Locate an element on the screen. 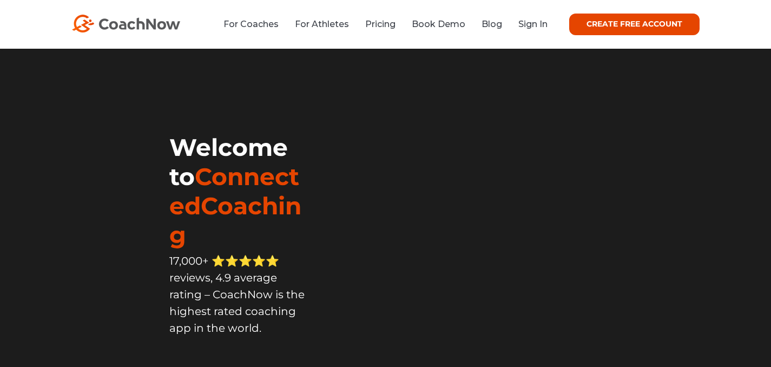 This screenshot has height=367, width=771. a: Sign In is located at coordinates (533, 24).